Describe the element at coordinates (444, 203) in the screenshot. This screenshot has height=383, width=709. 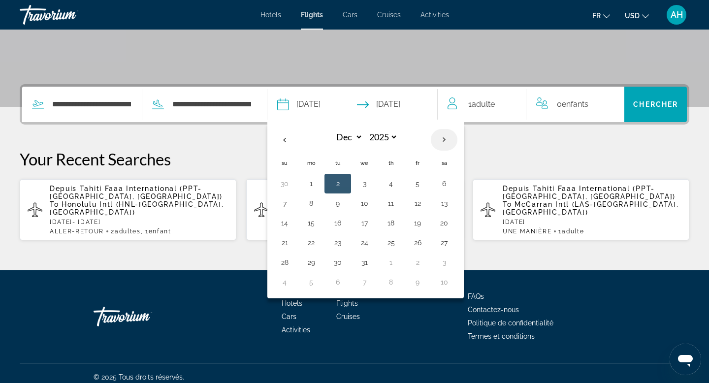
I see `button: Day 13` at that location.